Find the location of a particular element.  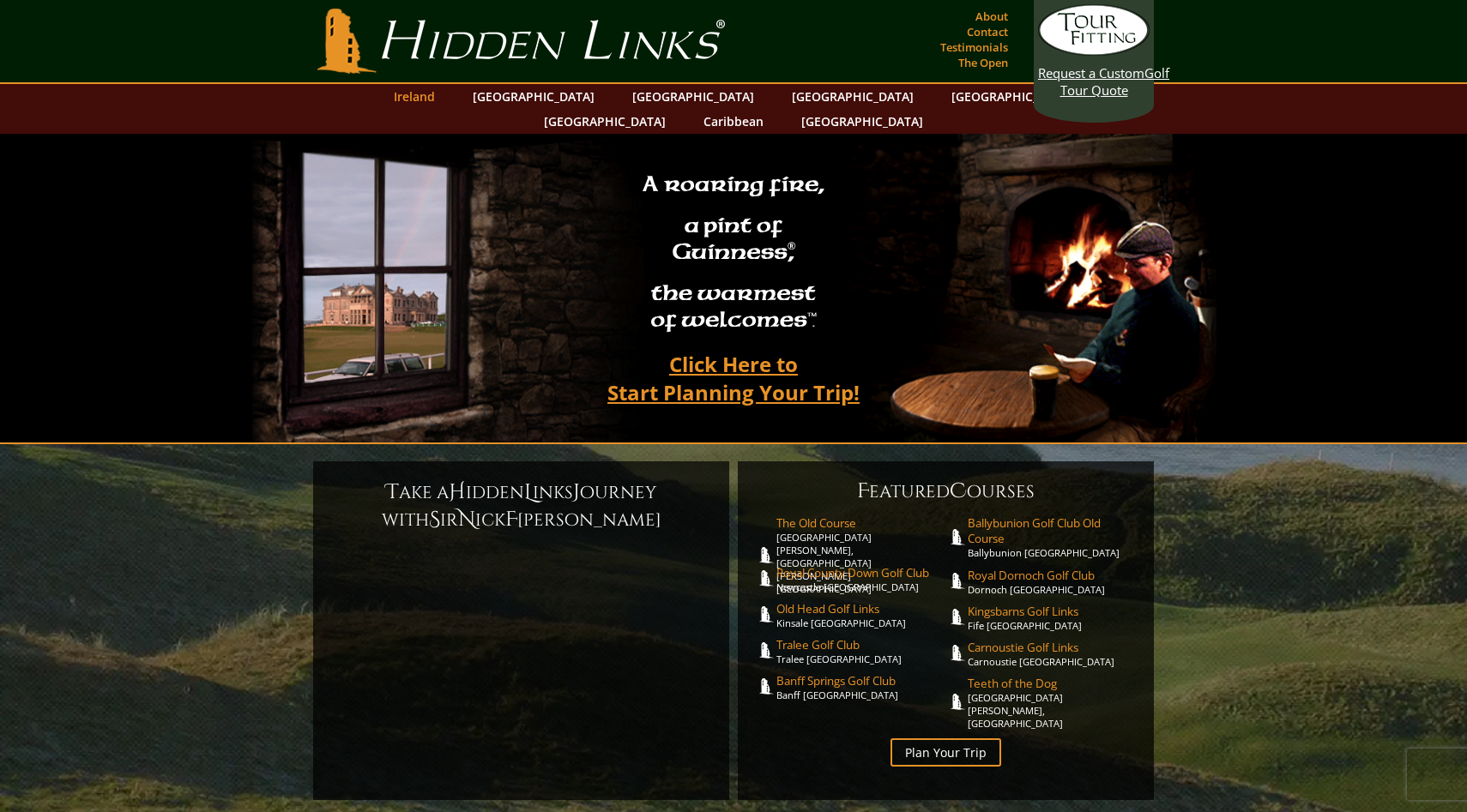

span: Ballybunion Golf Club Old Course is located at coordinates (1053, 531).